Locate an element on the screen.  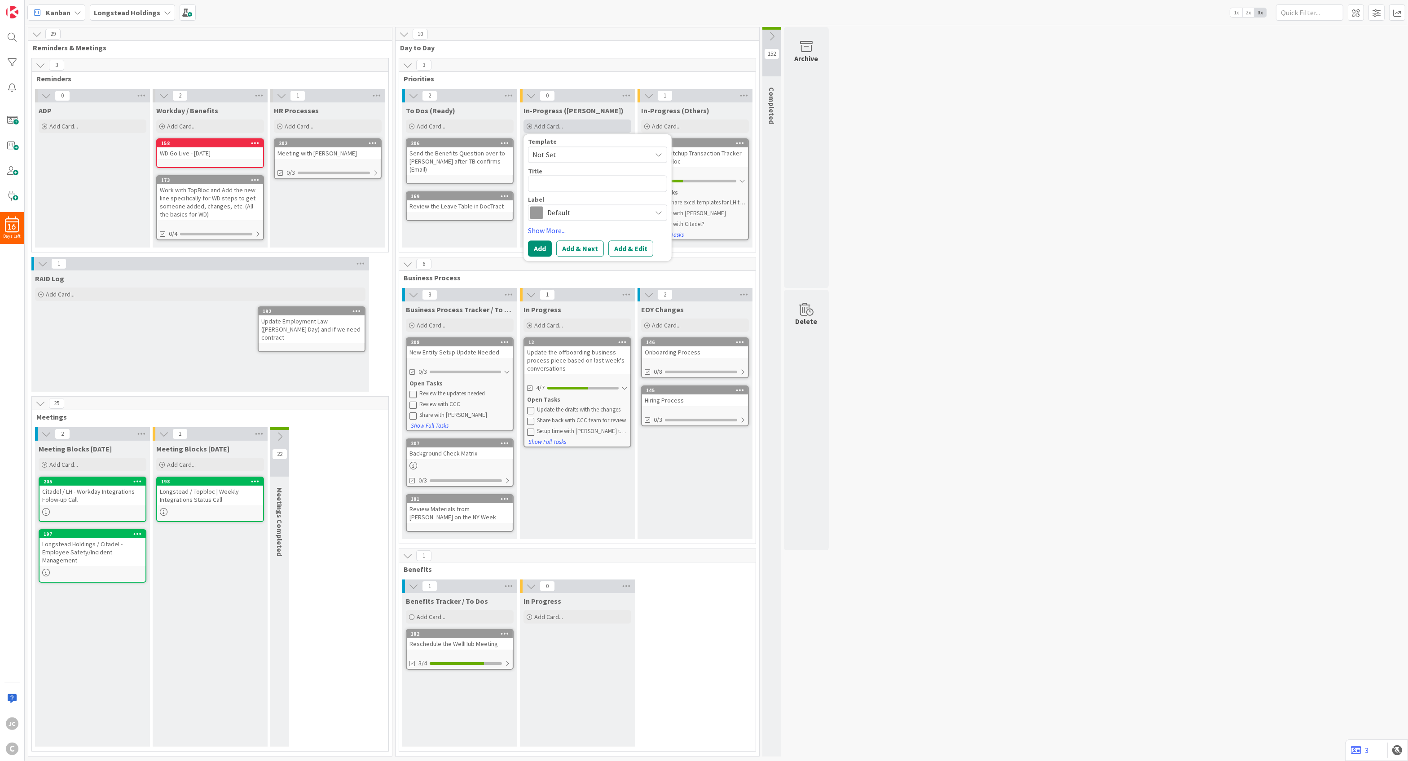
div: TB to share excel templates for LH to use is located at coordinates (700, 202).